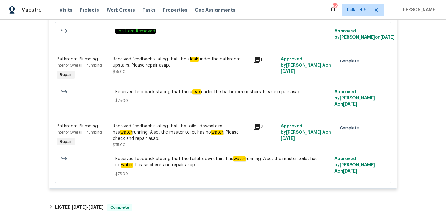 This screenshot has height=219, width=446. I want to click on div: 1, so click(265, 60).